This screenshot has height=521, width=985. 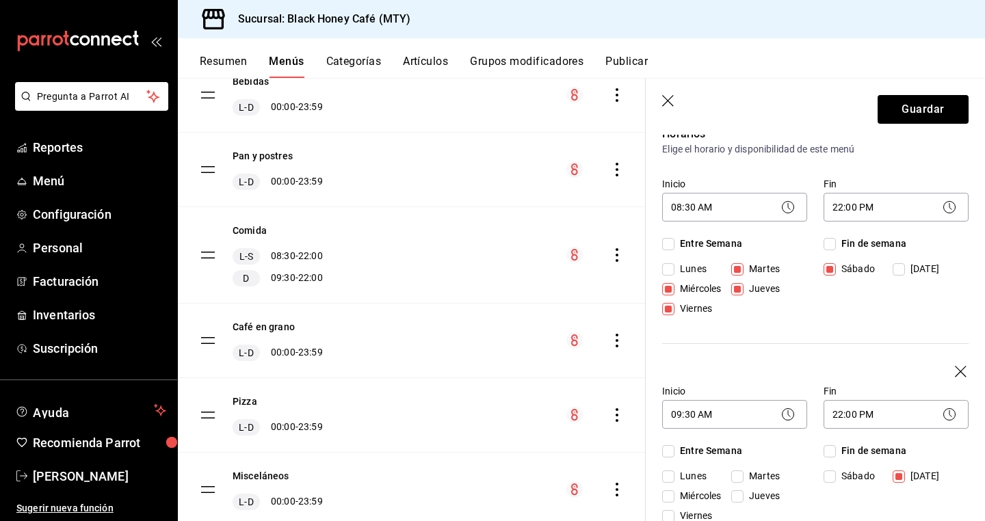 What do you see at coordinates (99, 214) in the screenshot?
I see `span: Configuración` at bounding box center [99, 214].